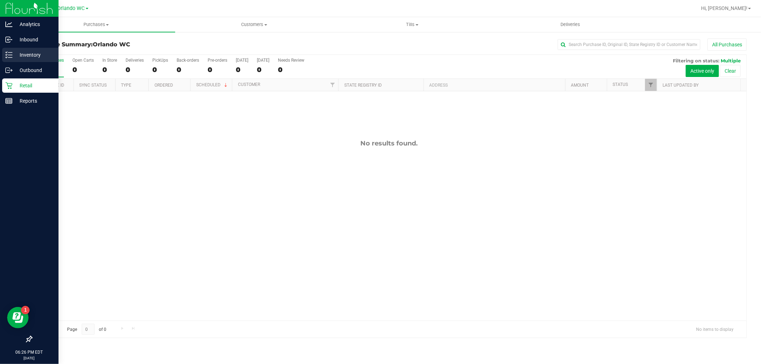 This screenshot has width=761, height=364. What do you see at coordinates (291, 60) in the screenshot?
I see `div: Needs Review` at bounding box center [291, 60].